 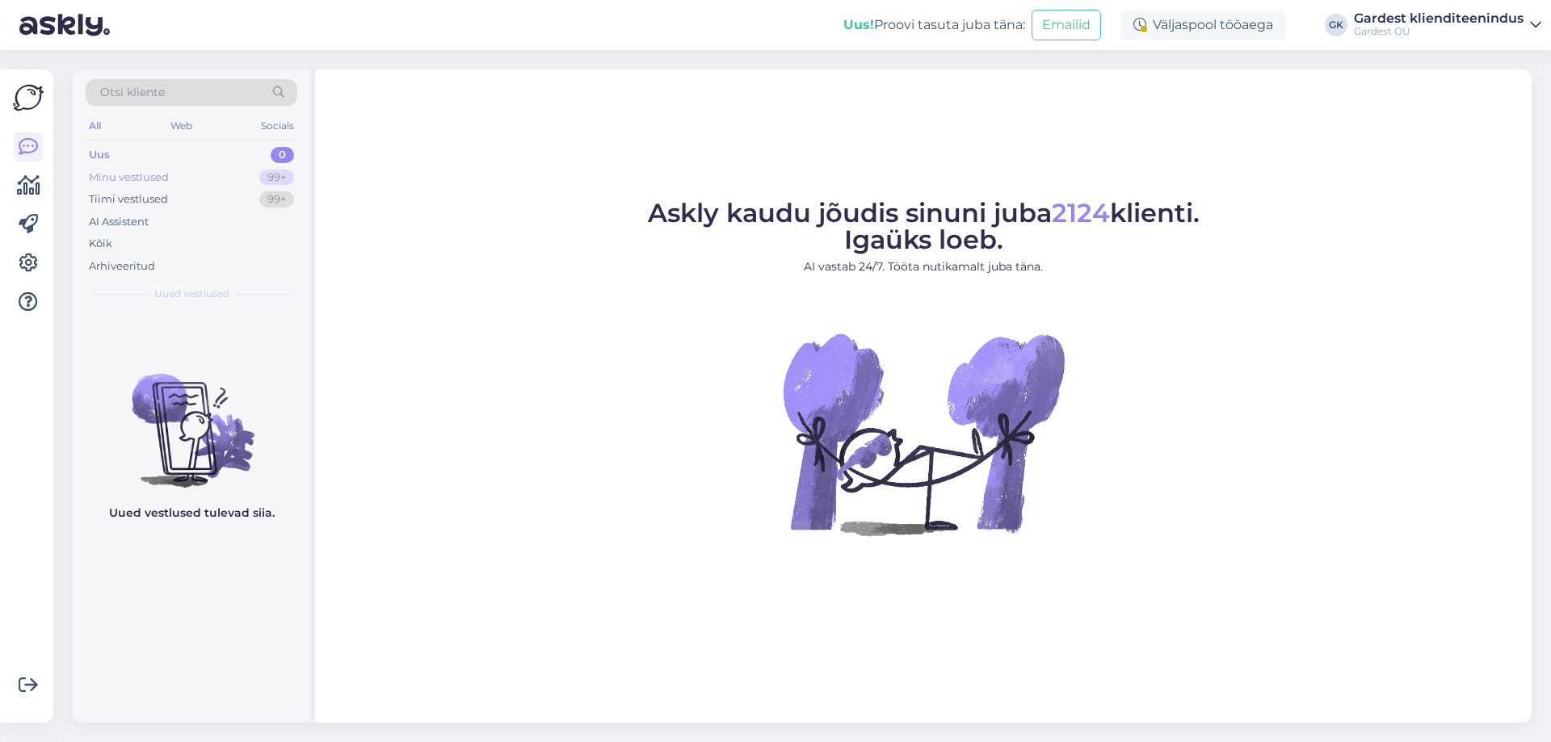 I want to click on span: Otsi kliente, so click(x=132, y=92).